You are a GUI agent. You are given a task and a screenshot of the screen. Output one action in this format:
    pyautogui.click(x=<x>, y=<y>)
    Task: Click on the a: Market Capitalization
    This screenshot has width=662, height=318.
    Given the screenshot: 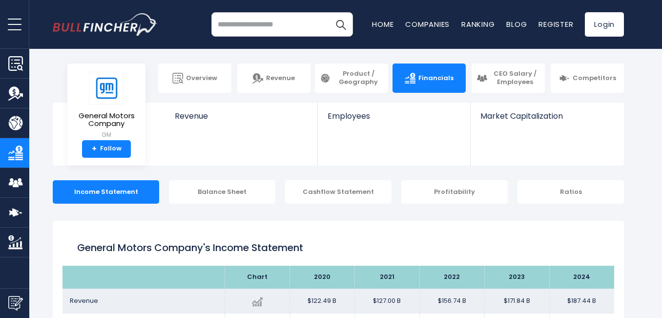 What is the action you would take?
    pyautogui.click(x=547, y=120)
    